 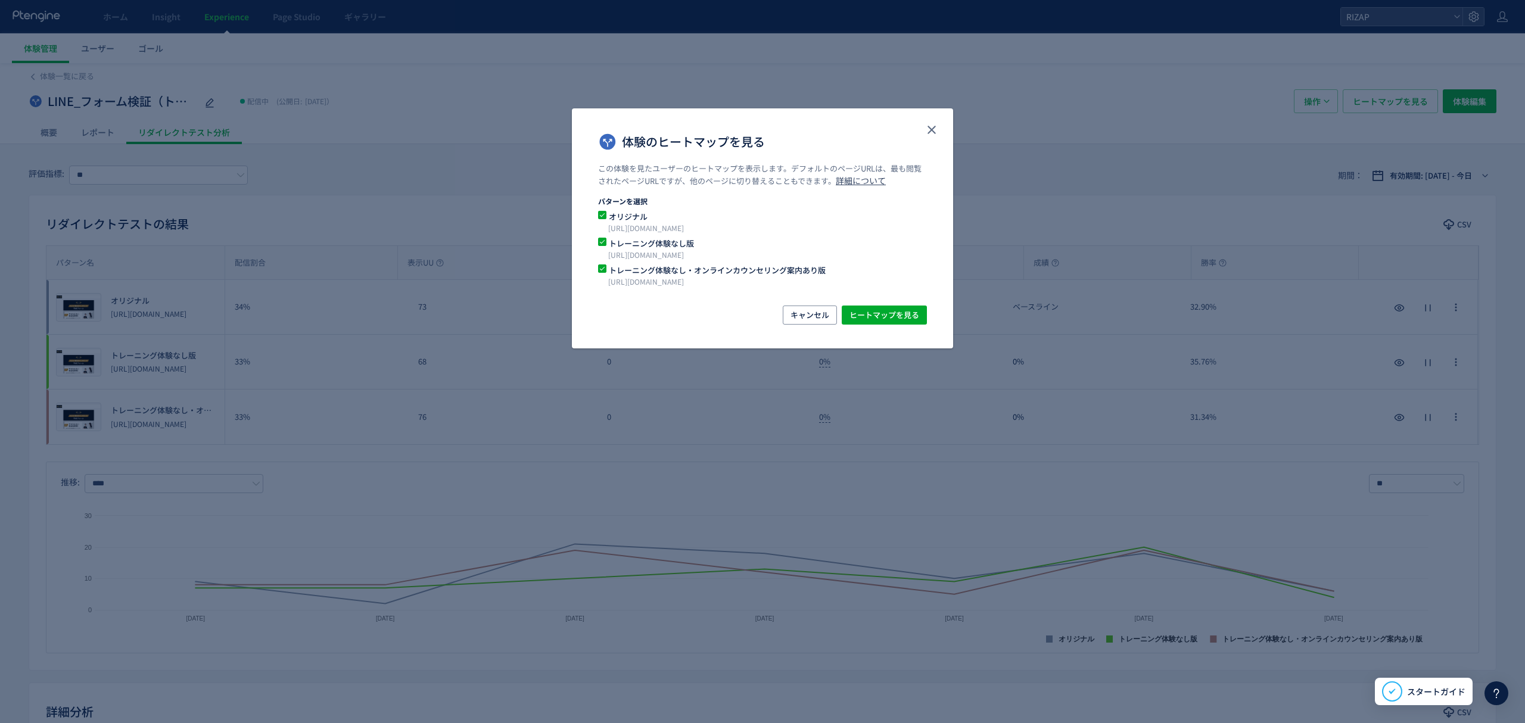 I want to click on button: ヒートマップを見る, so click(x=884, y=315).